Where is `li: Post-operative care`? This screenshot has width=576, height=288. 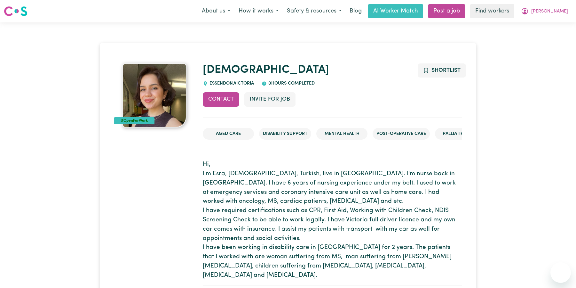 li: Post-operative care is located at coordinates (401, 134).